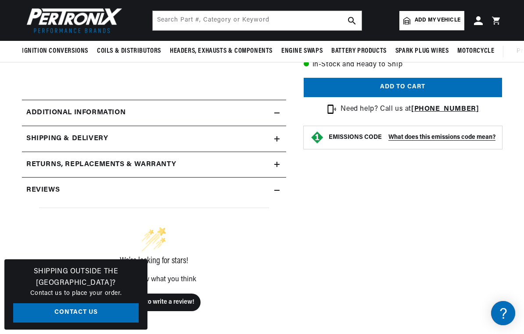 Image resolution: width=524 pixels, height=334 pixels. What do you see at coordinates (154, 113) in the screenshot?
I see `summary: Additional information` at bounding box center [154, 113].